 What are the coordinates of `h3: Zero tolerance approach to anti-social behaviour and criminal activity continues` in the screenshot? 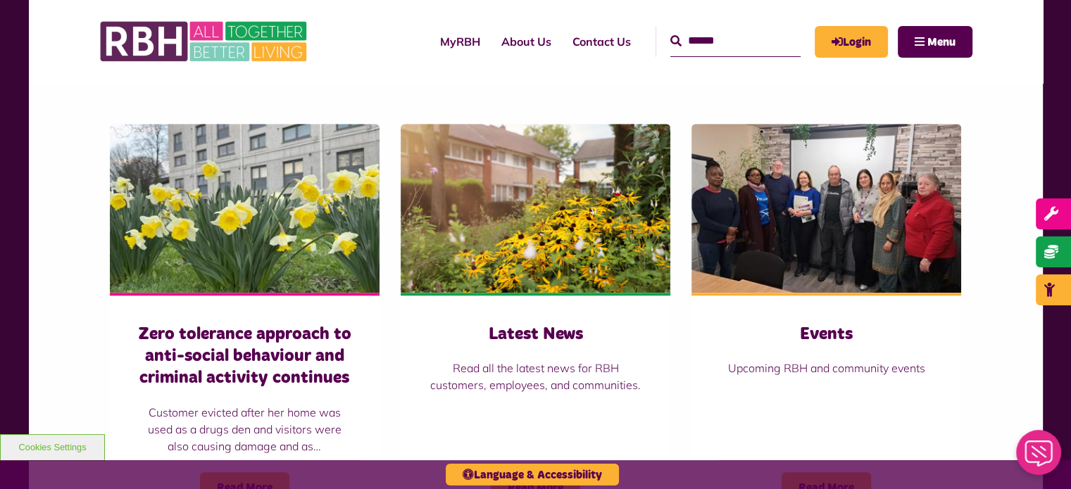 It's located at (244, 357).